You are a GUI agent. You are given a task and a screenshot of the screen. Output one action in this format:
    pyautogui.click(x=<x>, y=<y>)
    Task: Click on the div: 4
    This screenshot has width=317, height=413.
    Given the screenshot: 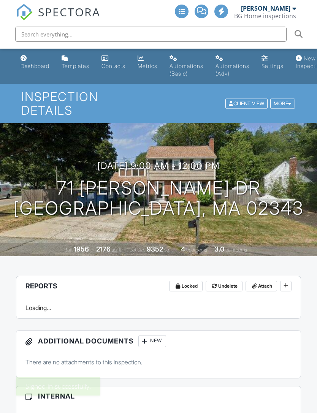 What is the action you would take?
    pyautogui.click(x=183, y=249)
    